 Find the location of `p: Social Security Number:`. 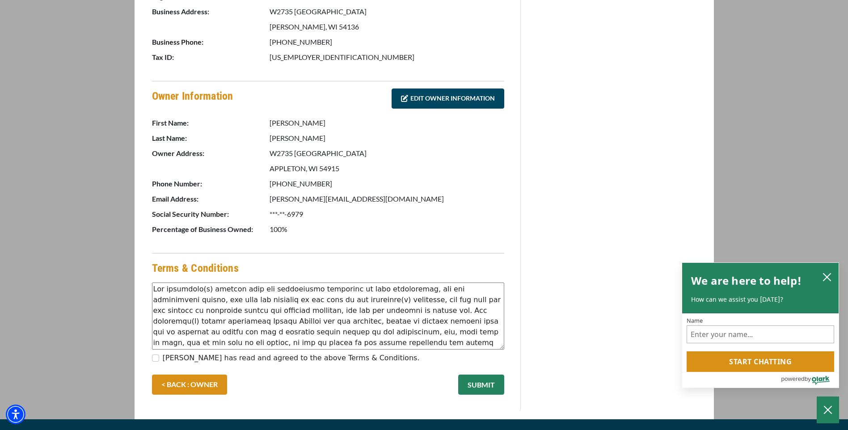

p: Social Security Number: is located at coordinates (210, 214).